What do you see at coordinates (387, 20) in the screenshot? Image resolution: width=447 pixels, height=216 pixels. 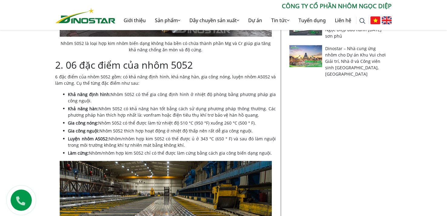 I see `img: English` at bounding box center [387, 20].